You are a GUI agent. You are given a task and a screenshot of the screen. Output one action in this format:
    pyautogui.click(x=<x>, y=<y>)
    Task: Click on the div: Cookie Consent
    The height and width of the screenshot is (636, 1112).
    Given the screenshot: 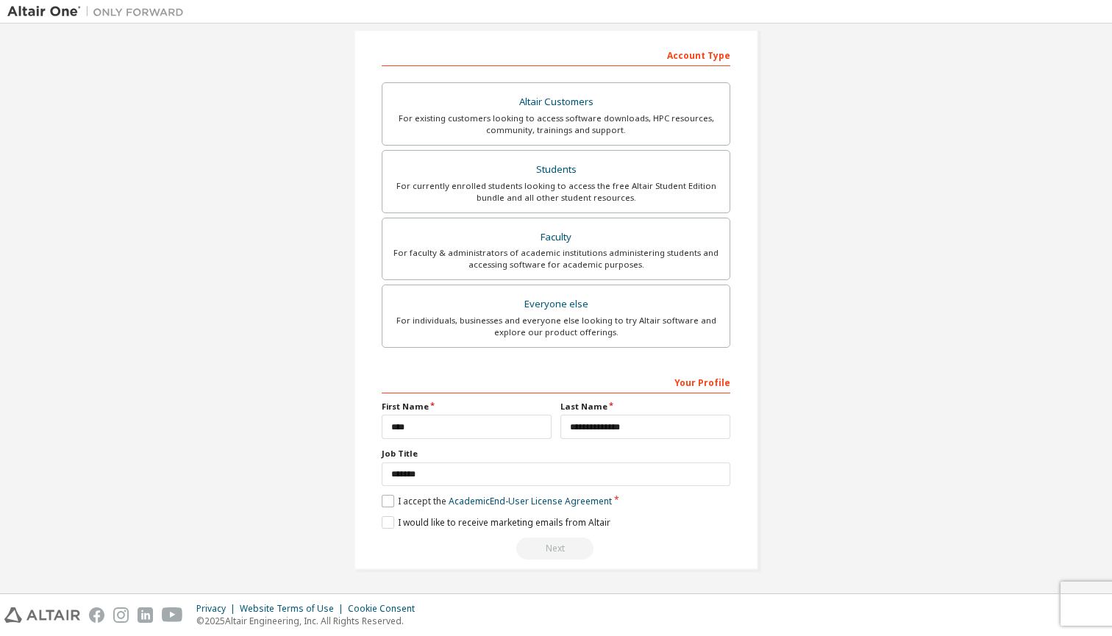 What is the action you would take?
    pyautogui.click(x=385, y=609)
    